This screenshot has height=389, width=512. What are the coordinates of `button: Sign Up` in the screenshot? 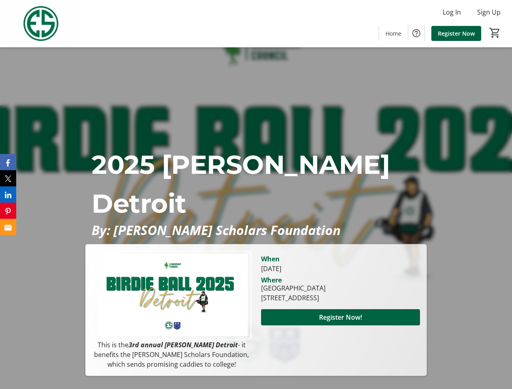 It's located at (489, 12).